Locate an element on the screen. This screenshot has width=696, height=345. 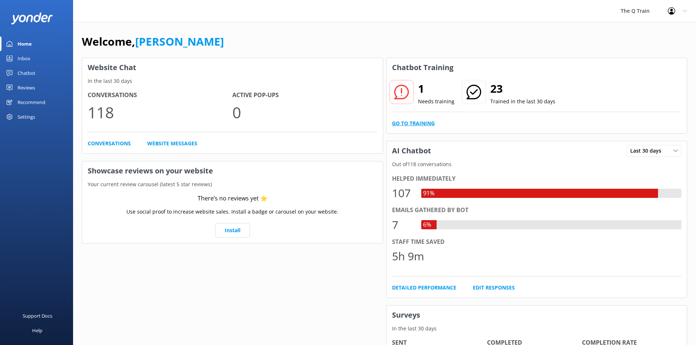
div: Inbox is located at coordinates (24, 58).